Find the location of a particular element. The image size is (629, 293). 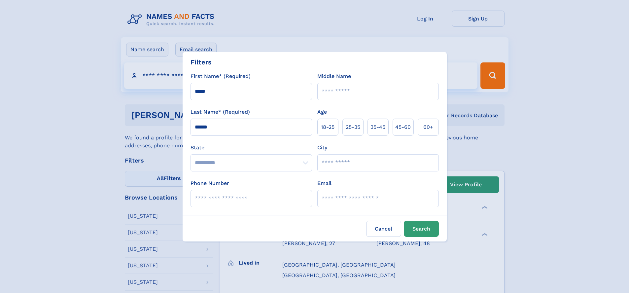

span: 60+ is located at coordinates (428, 127).